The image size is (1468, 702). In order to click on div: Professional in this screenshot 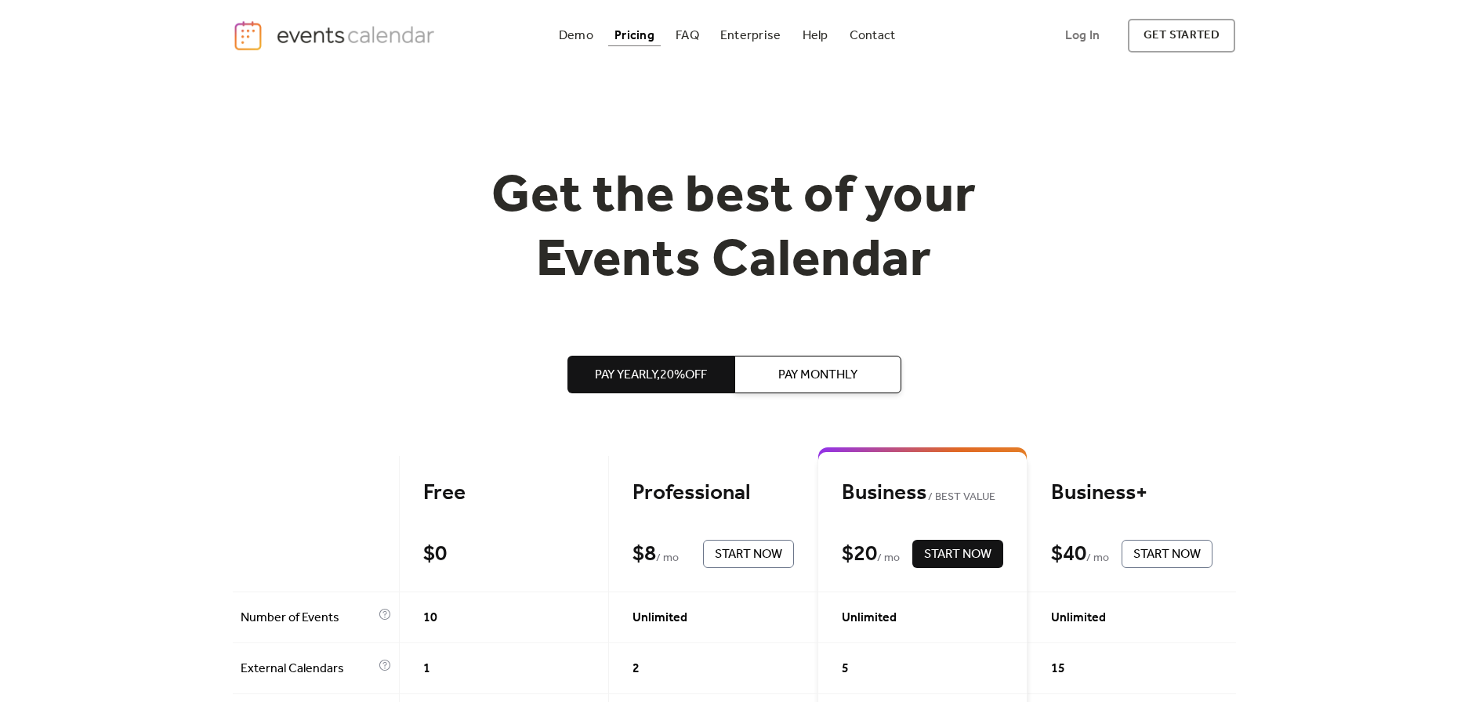, I will do `click(713, 493)`.